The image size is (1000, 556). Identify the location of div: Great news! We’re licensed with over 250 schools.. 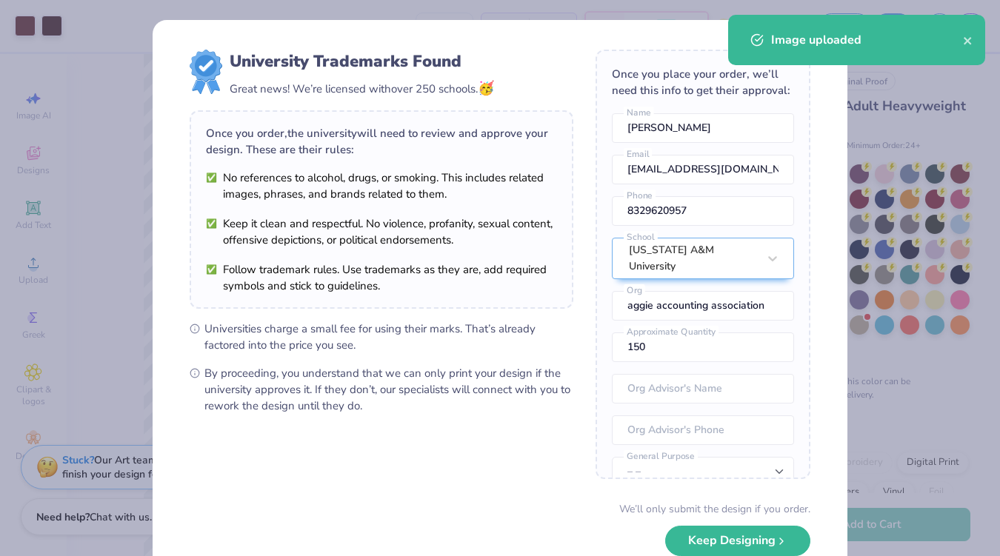
(361, 88).